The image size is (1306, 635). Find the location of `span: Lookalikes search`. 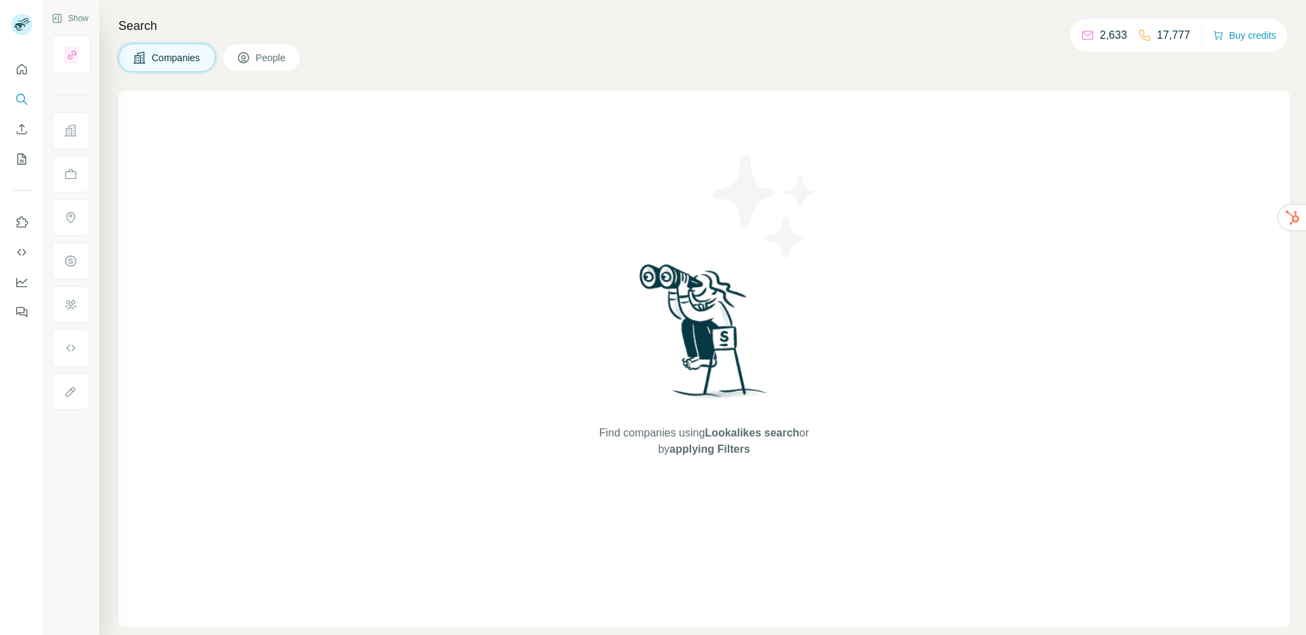

span: Lookalikes search is located at coordinates (752, 433).